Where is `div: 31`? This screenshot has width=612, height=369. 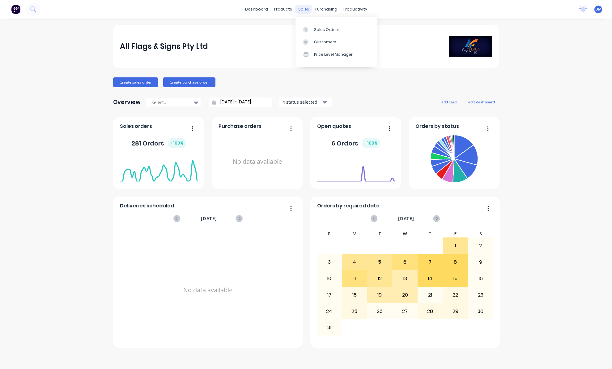 div: 31 is located at coordinates (330, 327).